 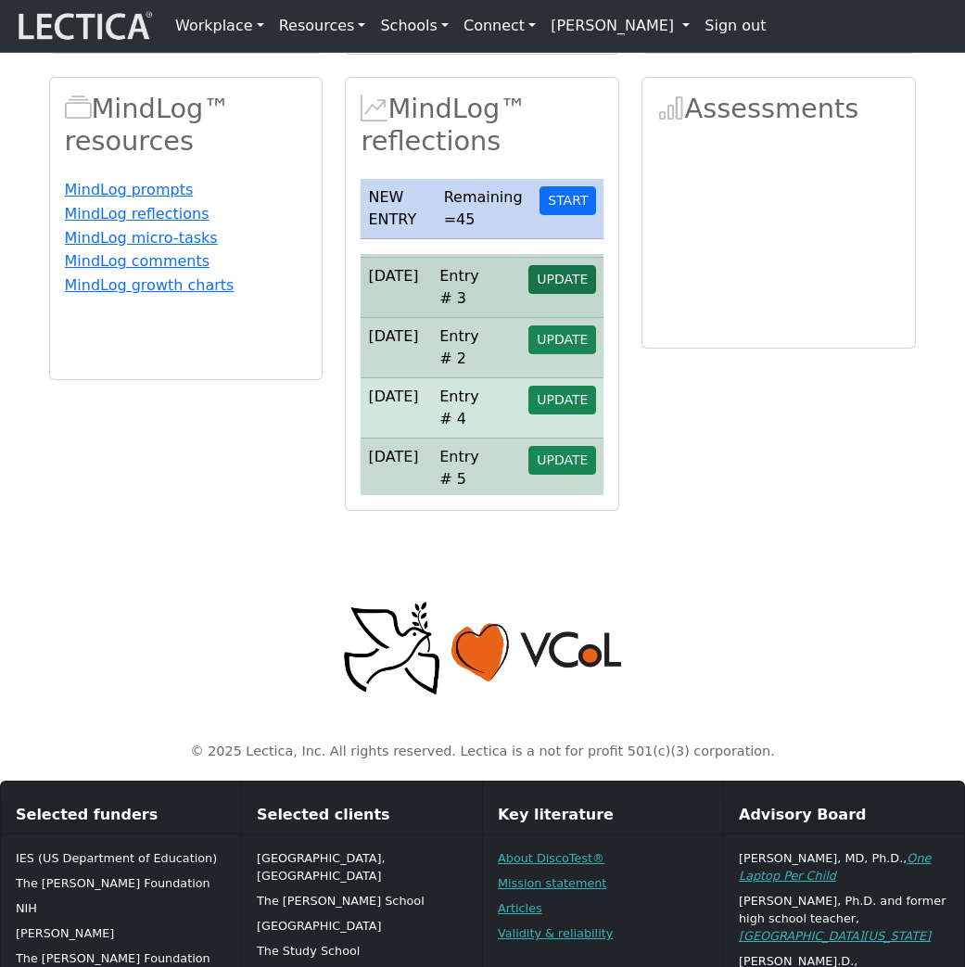 What do you see at coordinates (361, 950) in the screenshot?
I see `p: The Study School` at bounding box center [361, 950].